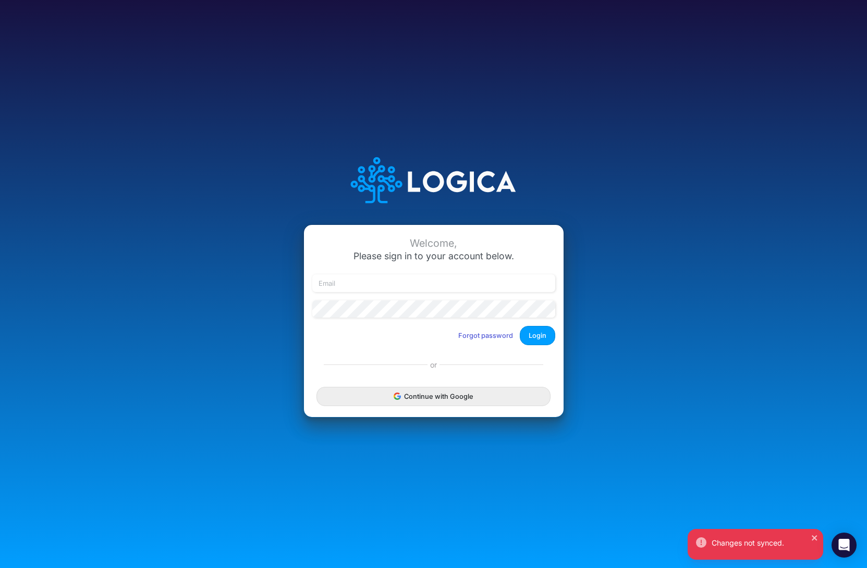 This screenshot has height=568, width=867. What do you see at coordinates (434, 256) in the screenshot?
I see `span: Please sign in to your account below.` at bounding box center [434, 256].